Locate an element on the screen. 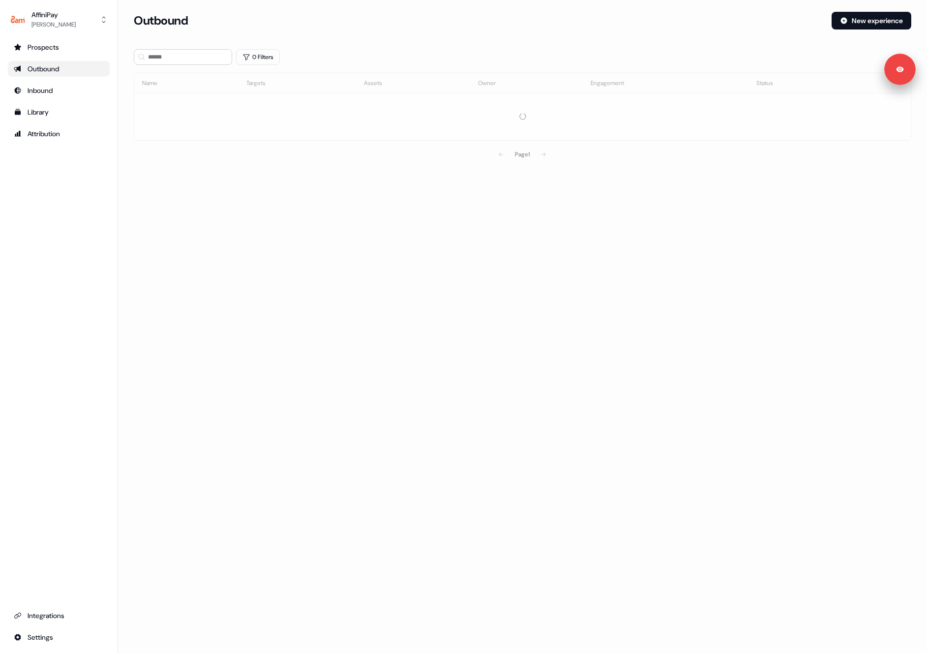 The height and width of the screenshot is (653, 927). a: Go to templates is located at coordinates (59, 112).